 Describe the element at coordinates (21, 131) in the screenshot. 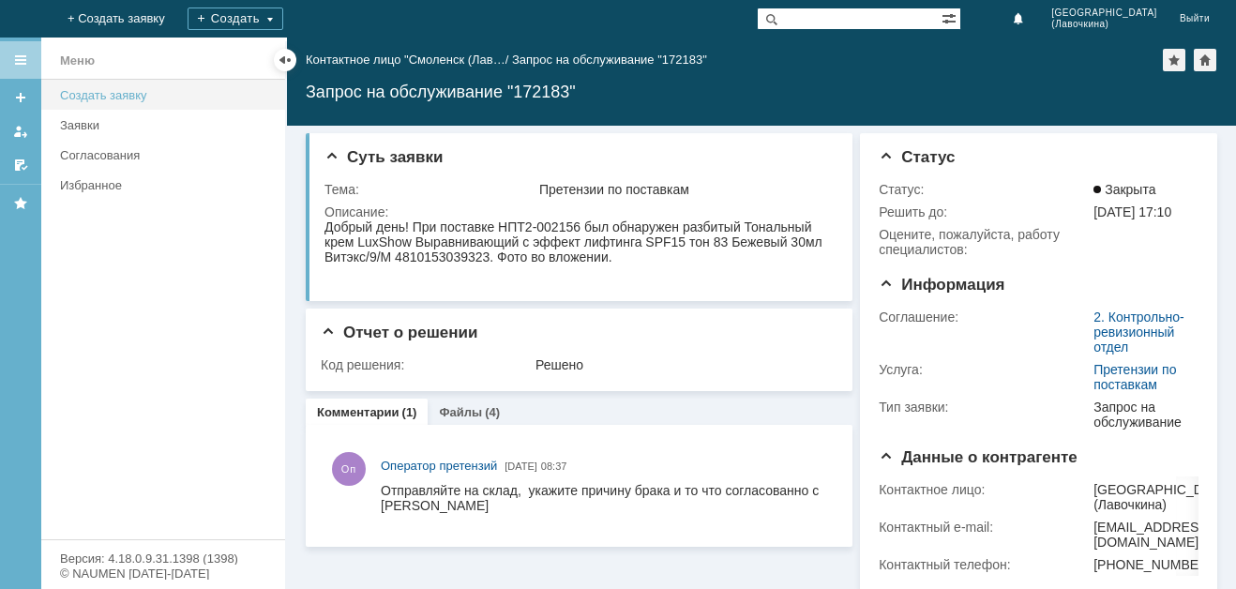

I see `a: Мои заявки` at that location.